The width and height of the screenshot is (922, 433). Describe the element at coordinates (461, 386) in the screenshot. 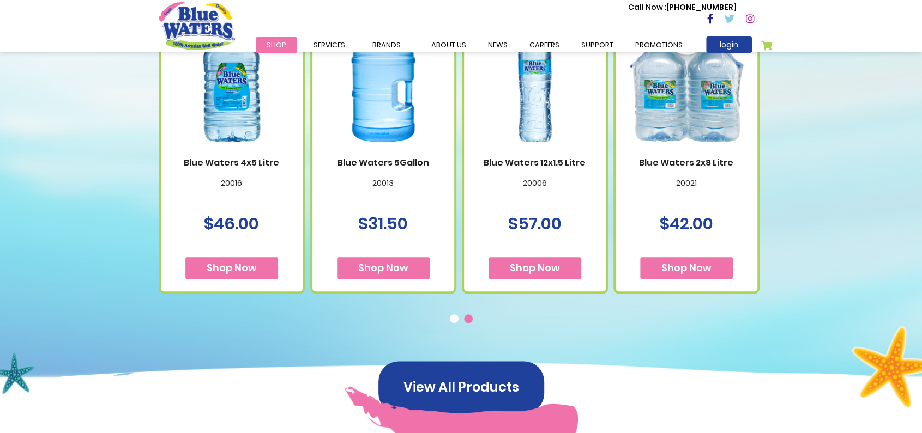

I see `a: View All Products` at that location.